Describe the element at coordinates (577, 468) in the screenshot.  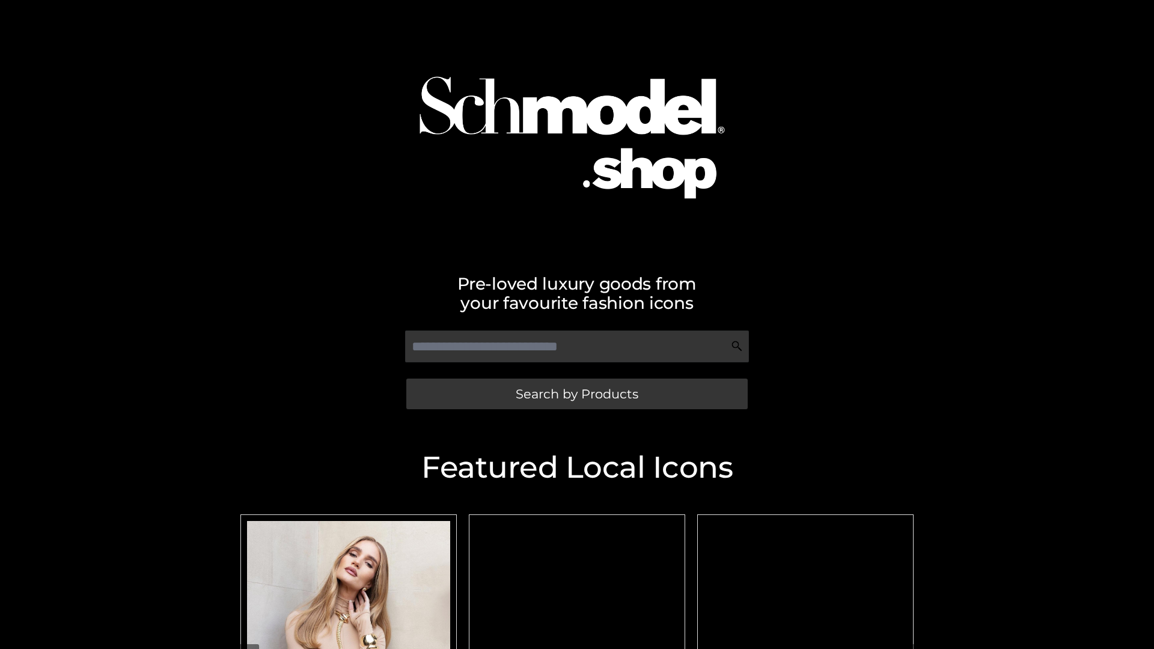
I see `h2: Featured Local Icons​` at that location.